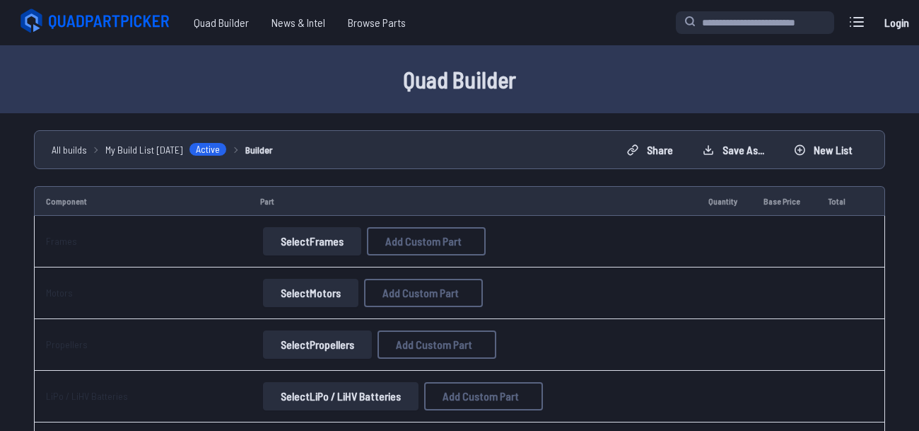  What do you see at coordinates (377, 23) in the screenshot?
I see `span: Browse Parts` at bounding box center [377, 23].